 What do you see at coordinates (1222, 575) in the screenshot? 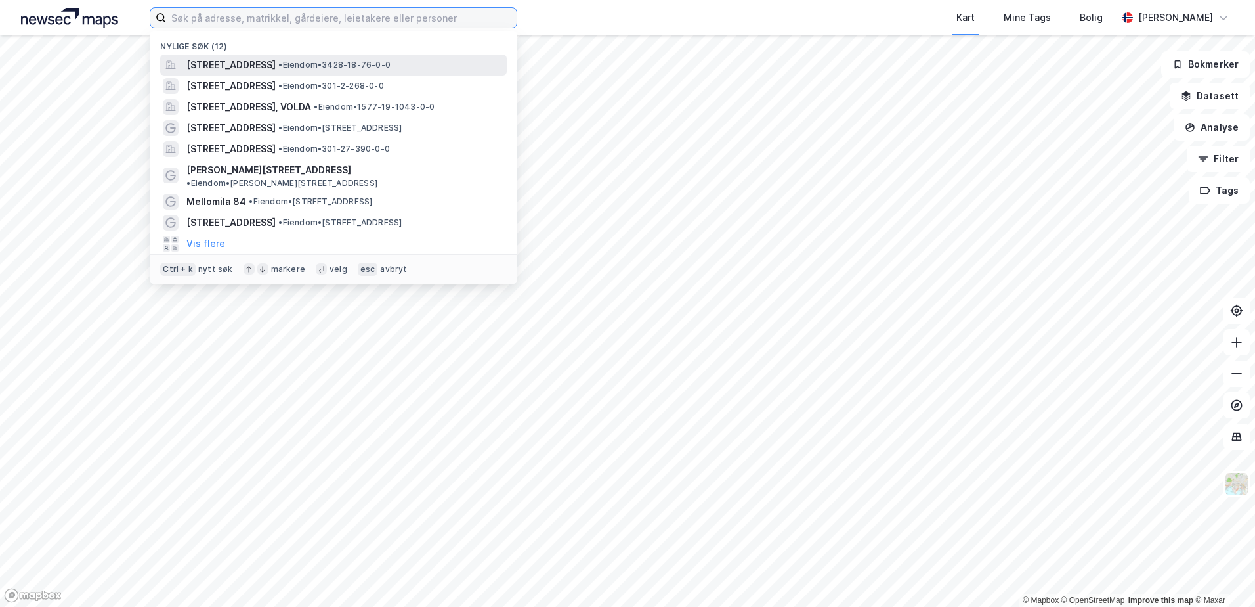
I see `div: Kontrollprogram for chat` at bounding box center [1222, 575].